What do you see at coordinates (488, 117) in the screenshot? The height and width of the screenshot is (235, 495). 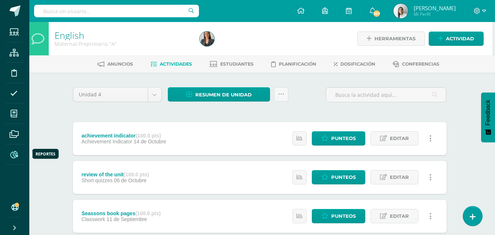 I see `button: Feedback - Mostrar encuesta` at bounding box center [488, 117].